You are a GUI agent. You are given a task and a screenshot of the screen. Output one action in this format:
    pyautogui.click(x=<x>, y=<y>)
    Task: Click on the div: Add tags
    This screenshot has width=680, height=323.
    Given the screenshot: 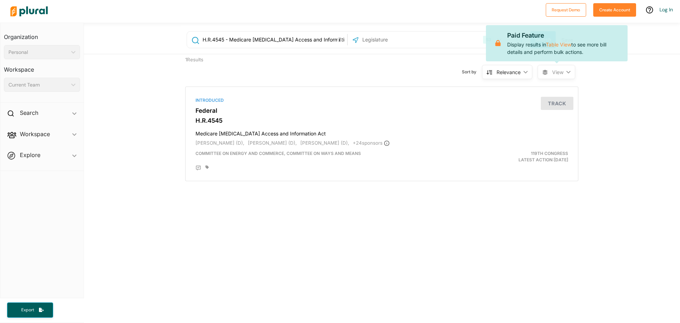 What is the action you would take?
    pyautogui.click(x=207, y=167)
    